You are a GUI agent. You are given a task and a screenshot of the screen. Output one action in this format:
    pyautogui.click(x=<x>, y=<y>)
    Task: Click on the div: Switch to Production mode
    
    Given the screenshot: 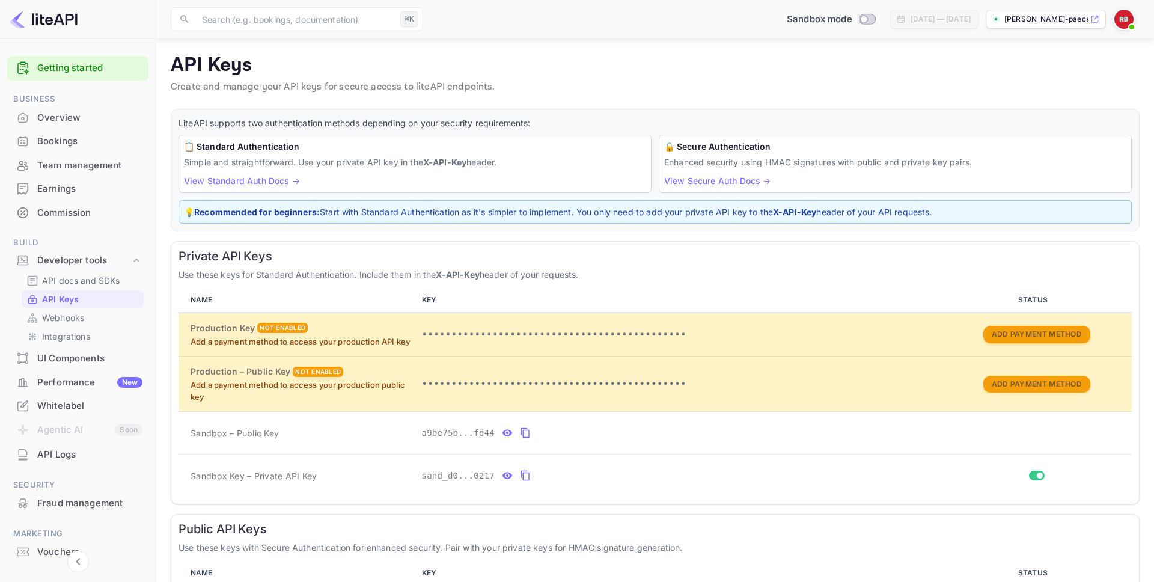 What is the action you would take?
    pyautogui.click(x=831, y=19)
    